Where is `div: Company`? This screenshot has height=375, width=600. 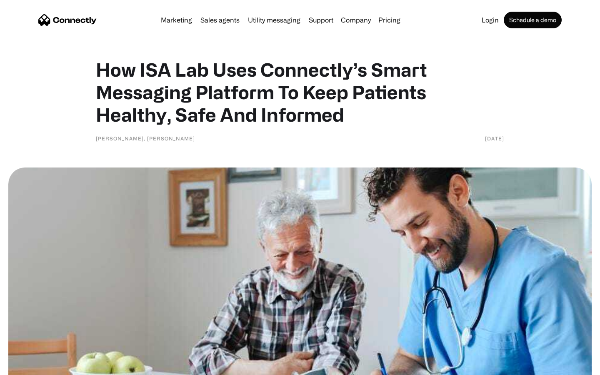
div: Company is located at coordinates (356, 20).